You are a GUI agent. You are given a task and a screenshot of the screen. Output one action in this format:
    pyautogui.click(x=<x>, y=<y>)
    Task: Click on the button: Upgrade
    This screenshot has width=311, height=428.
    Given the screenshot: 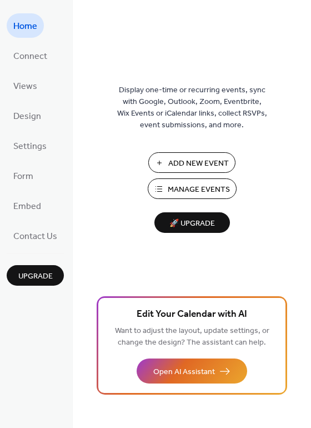 What is the action you would take?
    pyautogui.click(x=35, y=275)
    